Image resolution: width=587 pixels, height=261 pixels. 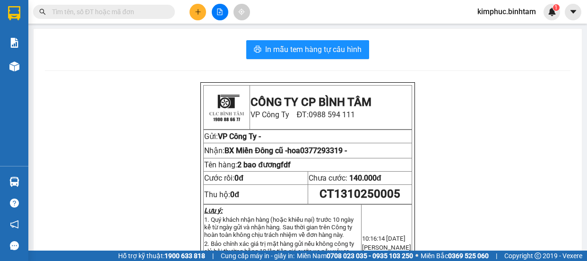 What do you see at coordinates (241, 12) in the screenshot?
I see `button: aim` at bounding box center [241, 12].